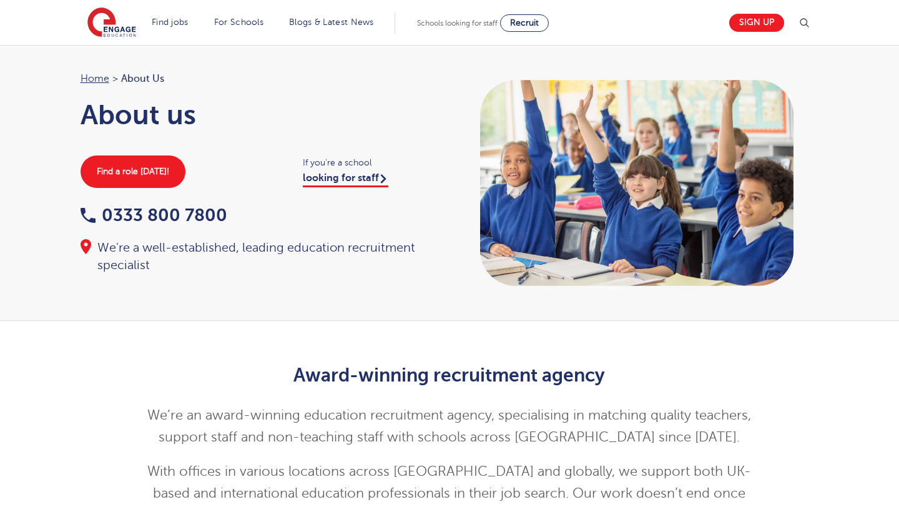 This screenshot has height=507, width=899. Describe the element at coordinates (142, 79) in the screenshot. I see `span: About Us` at that location.